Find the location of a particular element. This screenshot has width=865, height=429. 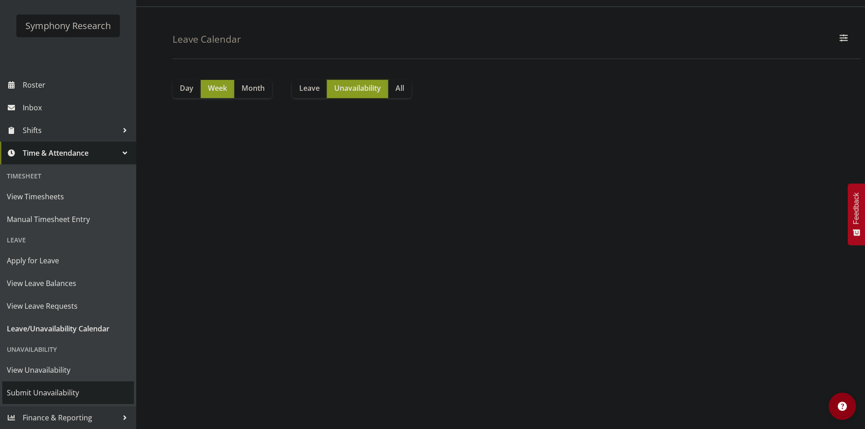

button: Unavailability is located at coordinates (357, 89).